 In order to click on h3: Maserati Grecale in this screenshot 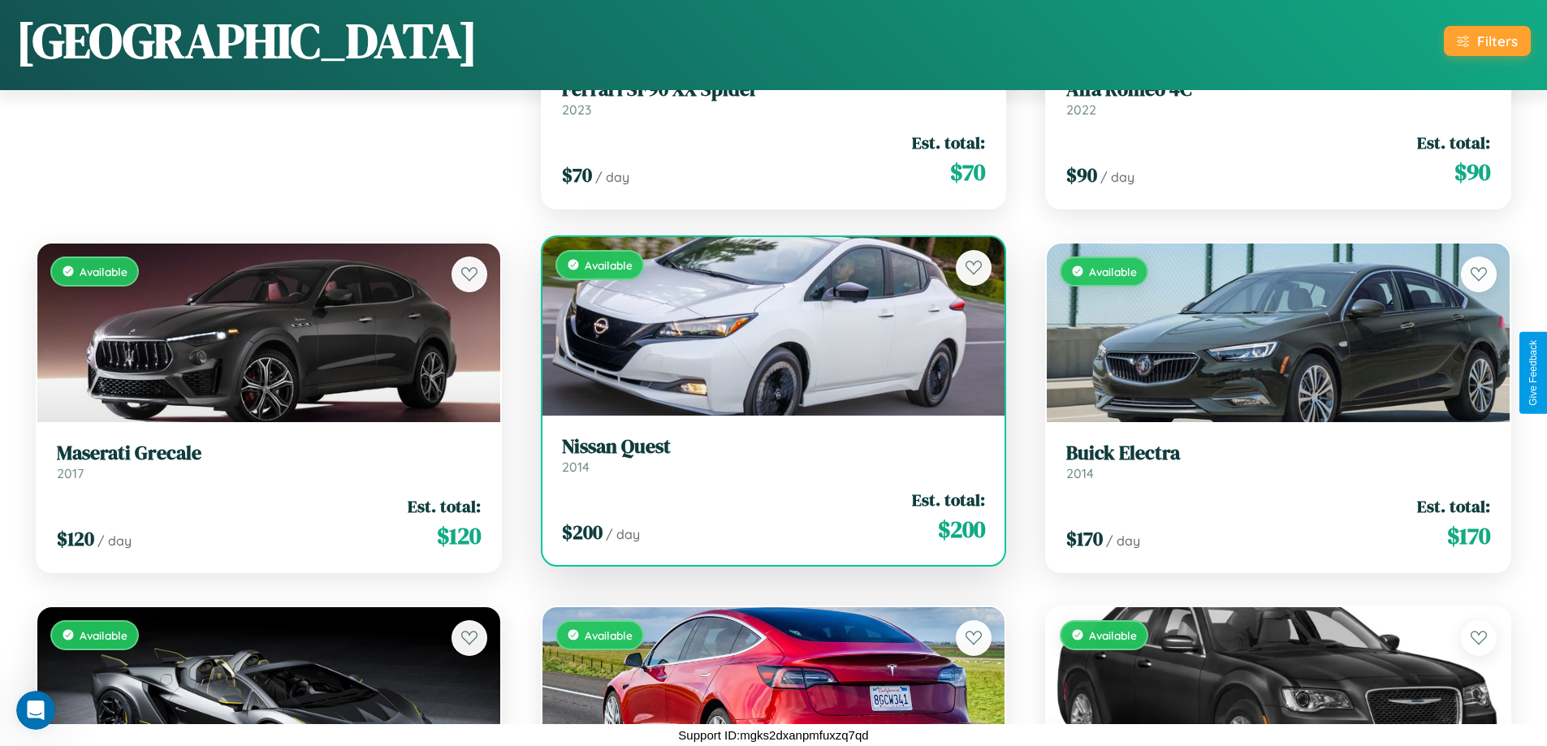, I will do `click(269, 453)`.